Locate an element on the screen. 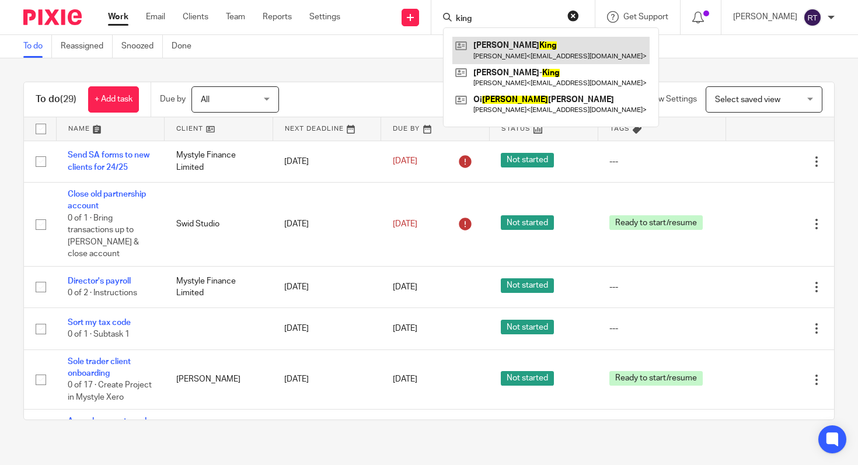  span: Tags is located at coordinates (620, 128).